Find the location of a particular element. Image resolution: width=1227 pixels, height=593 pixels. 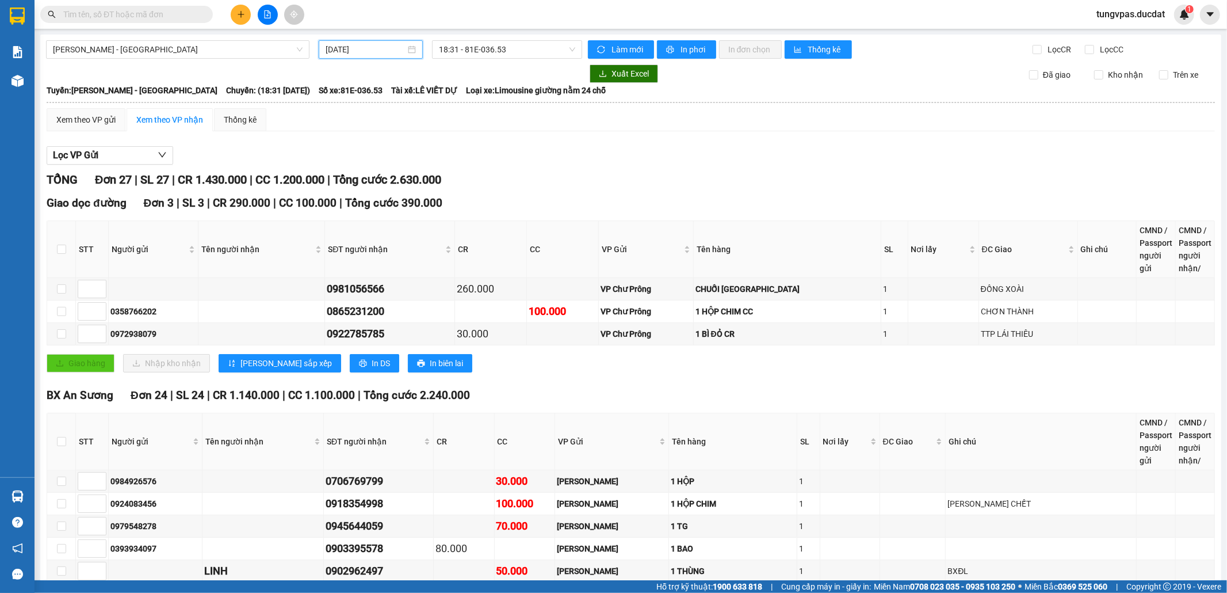

div: Xem theo VP gửi is located at coordinates (86, 120).